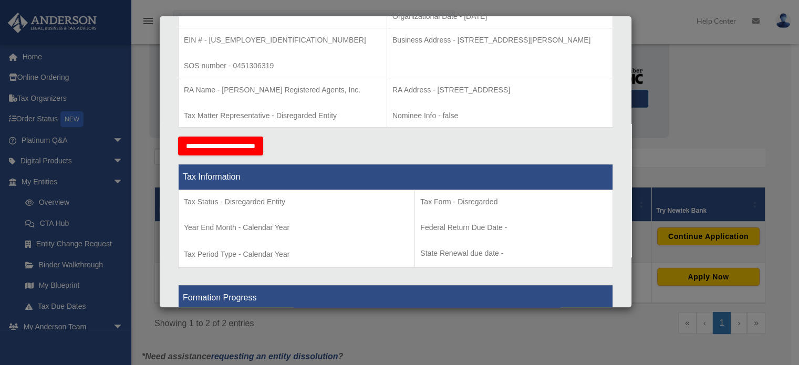 The height and width of the screenshot is (365, 799). What do you see at coordinates (514, 202) in the screenshot?
I see `p: Tax Form - Disregarded` at bounding box center [514, 202].